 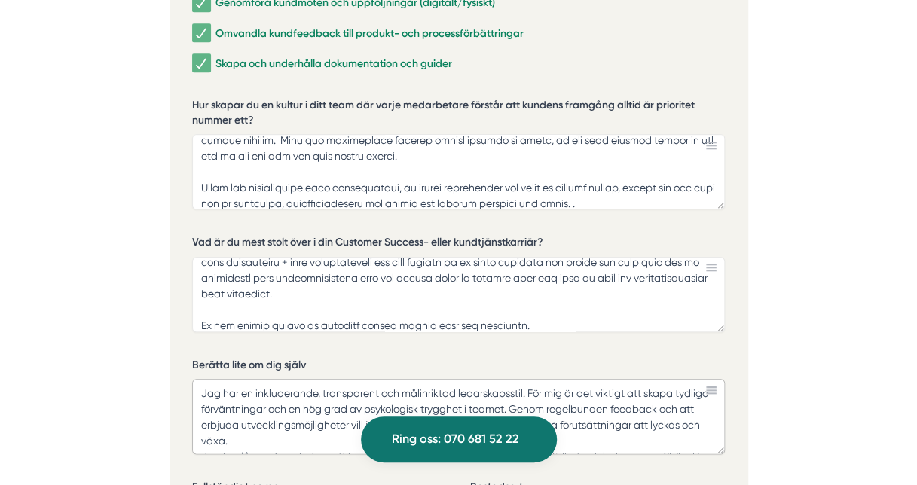 What do you see at coordinates (458, 367) in the screenshot?
I see `label: Berätta lite om dig själv` at bounding box center [458, 367].